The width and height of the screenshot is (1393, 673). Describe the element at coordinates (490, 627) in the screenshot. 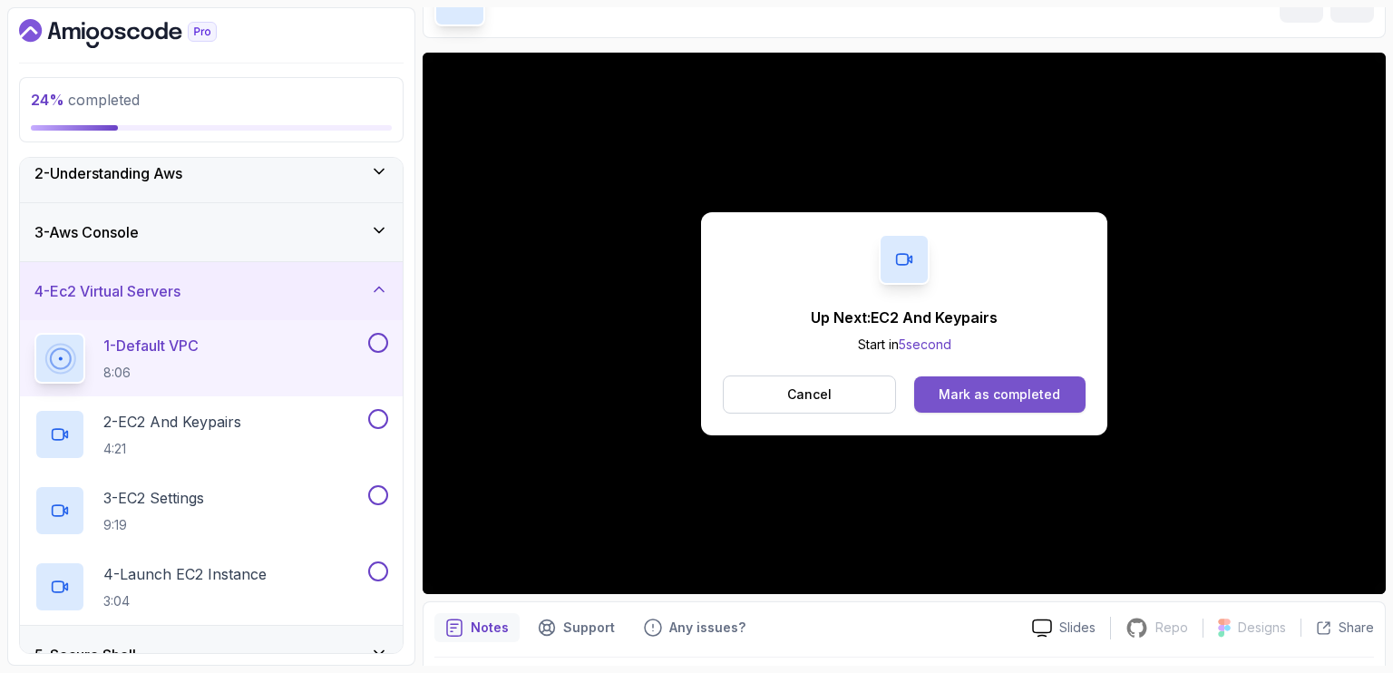

I see `p: Notes` at that location.